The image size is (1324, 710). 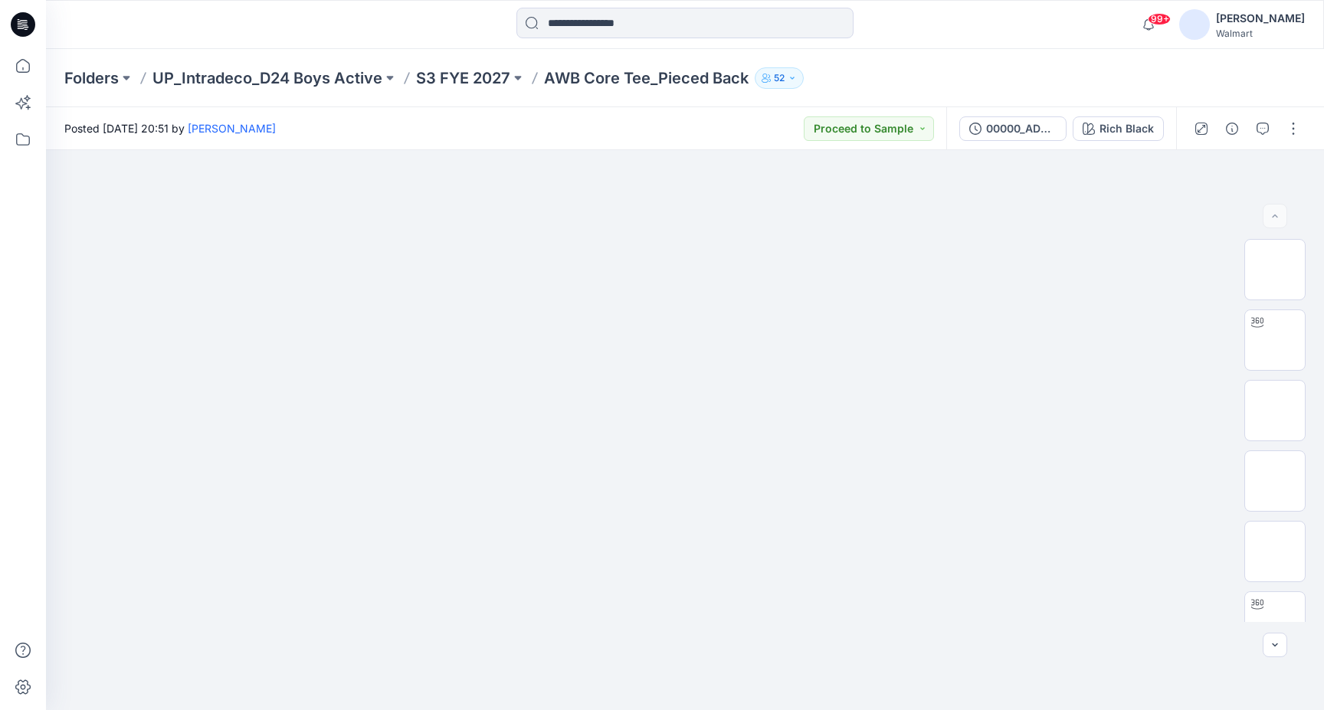 I want to click on div: Walmart, so click(x=1261, y=33).